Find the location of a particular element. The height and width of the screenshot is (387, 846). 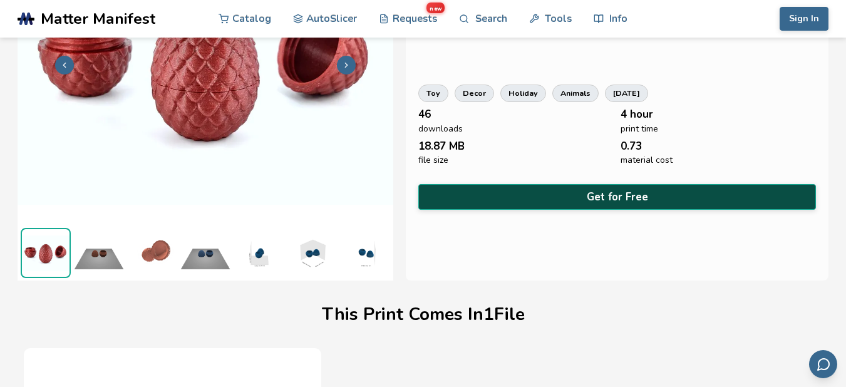

span: 0.73 is located at coordinates (631, 146).